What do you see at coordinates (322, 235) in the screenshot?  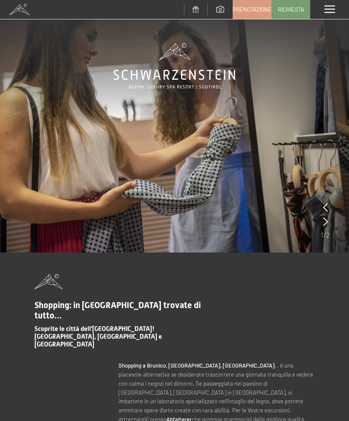 I see `span: 1` at bounding box center [322, 235].